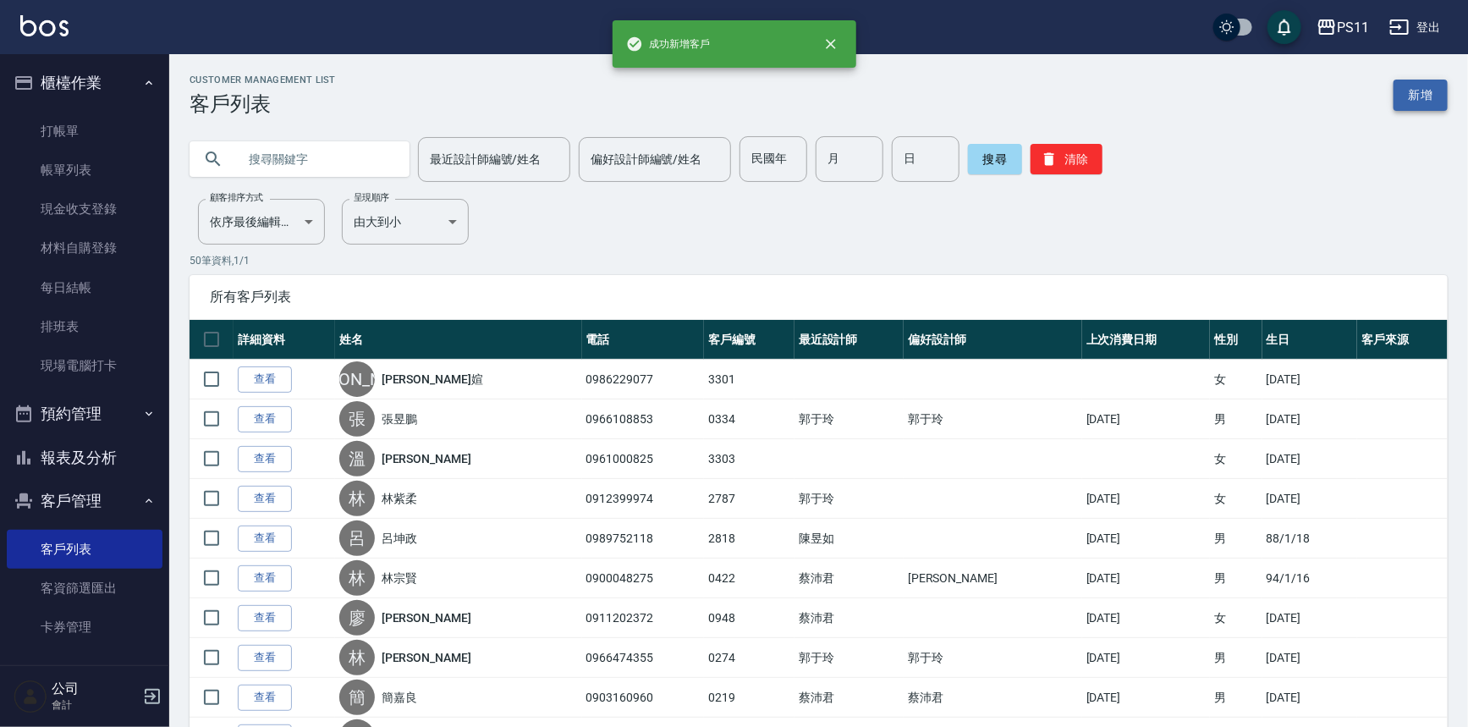 Image resolution: width=1468 pixels, height=727 pixels. What do you see at coordinates (643, 538) in the screenshot?
I see `td: 0989752118` at bounding box center [643, 538].